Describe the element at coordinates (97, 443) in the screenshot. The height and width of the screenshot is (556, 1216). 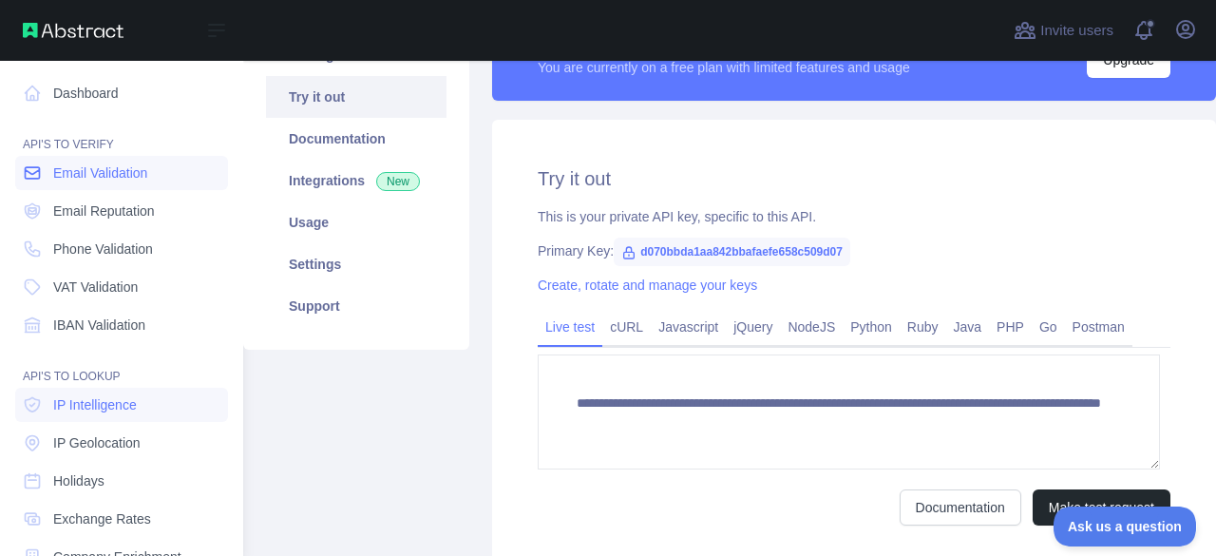
I see `span: IP Geolocation` at that location.